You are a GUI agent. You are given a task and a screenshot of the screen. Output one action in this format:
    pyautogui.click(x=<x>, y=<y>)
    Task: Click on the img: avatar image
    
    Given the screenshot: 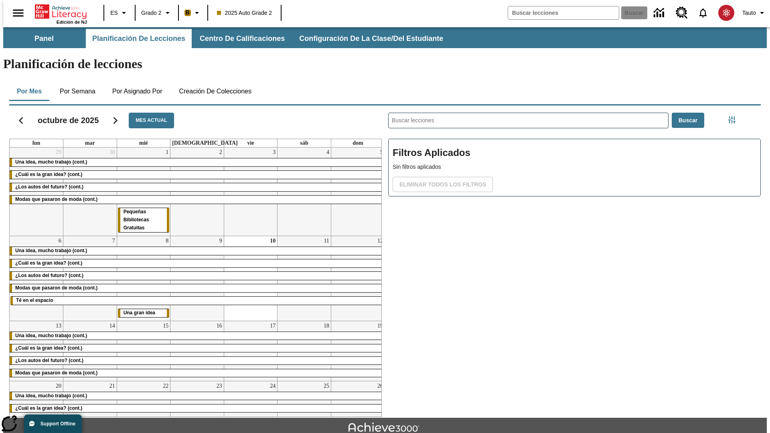 What is the action you would take?
    pyautogui.click(x=726, y=13)
    